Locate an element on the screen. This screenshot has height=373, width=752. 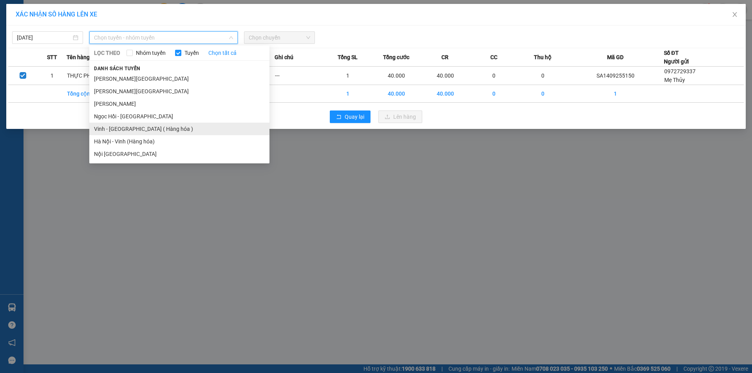
span: Tuyến is located at coordinates (191, 53).